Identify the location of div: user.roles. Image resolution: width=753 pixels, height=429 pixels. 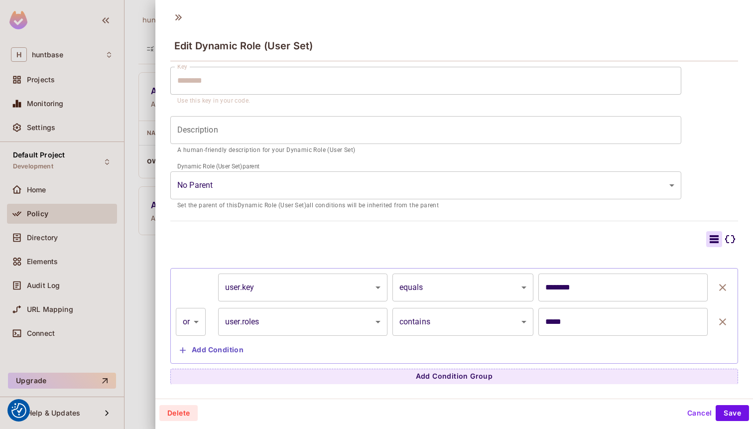
(303, 322).